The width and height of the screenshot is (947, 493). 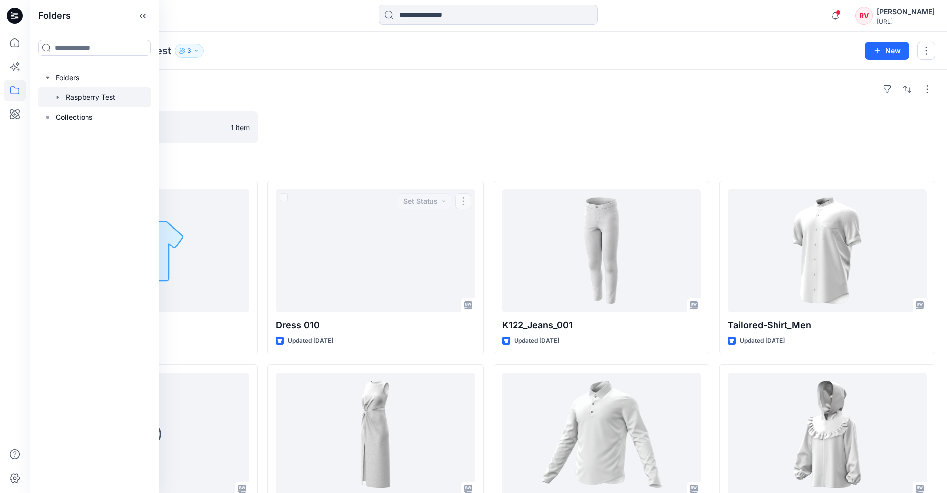 I want to click on p: Collections, so click(x=74, y=117).